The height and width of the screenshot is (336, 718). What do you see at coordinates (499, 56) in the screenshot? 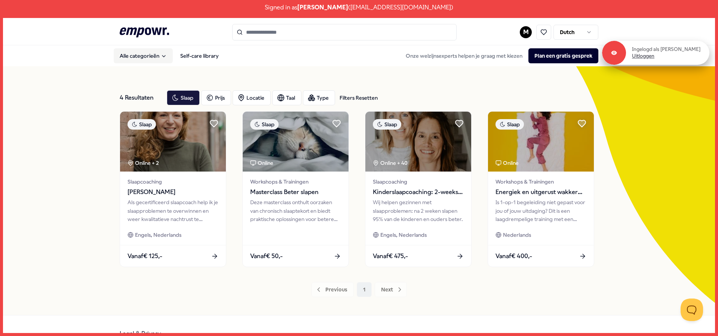
I see `div: Onze welzijnsexperts helpen je graag met kiezen` at bounding box center [499, 56].